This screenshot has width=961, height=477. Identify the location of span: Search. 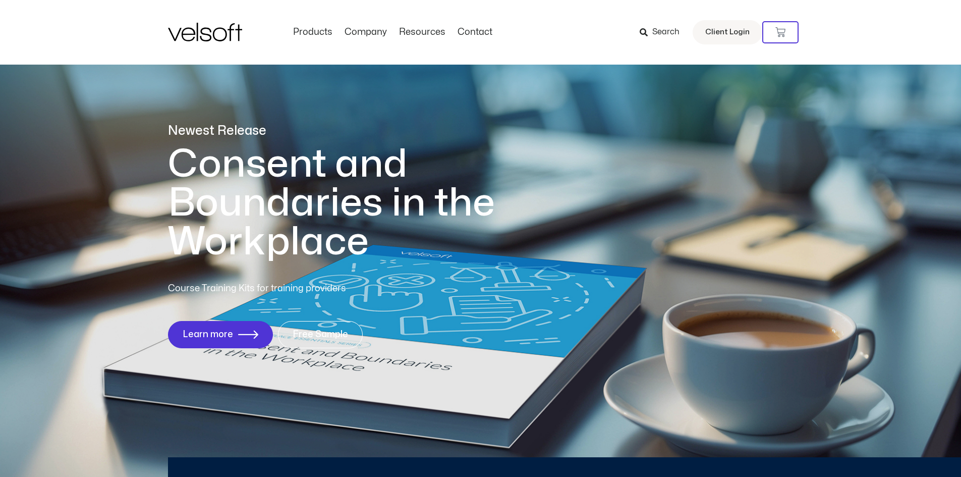
(666, 32).